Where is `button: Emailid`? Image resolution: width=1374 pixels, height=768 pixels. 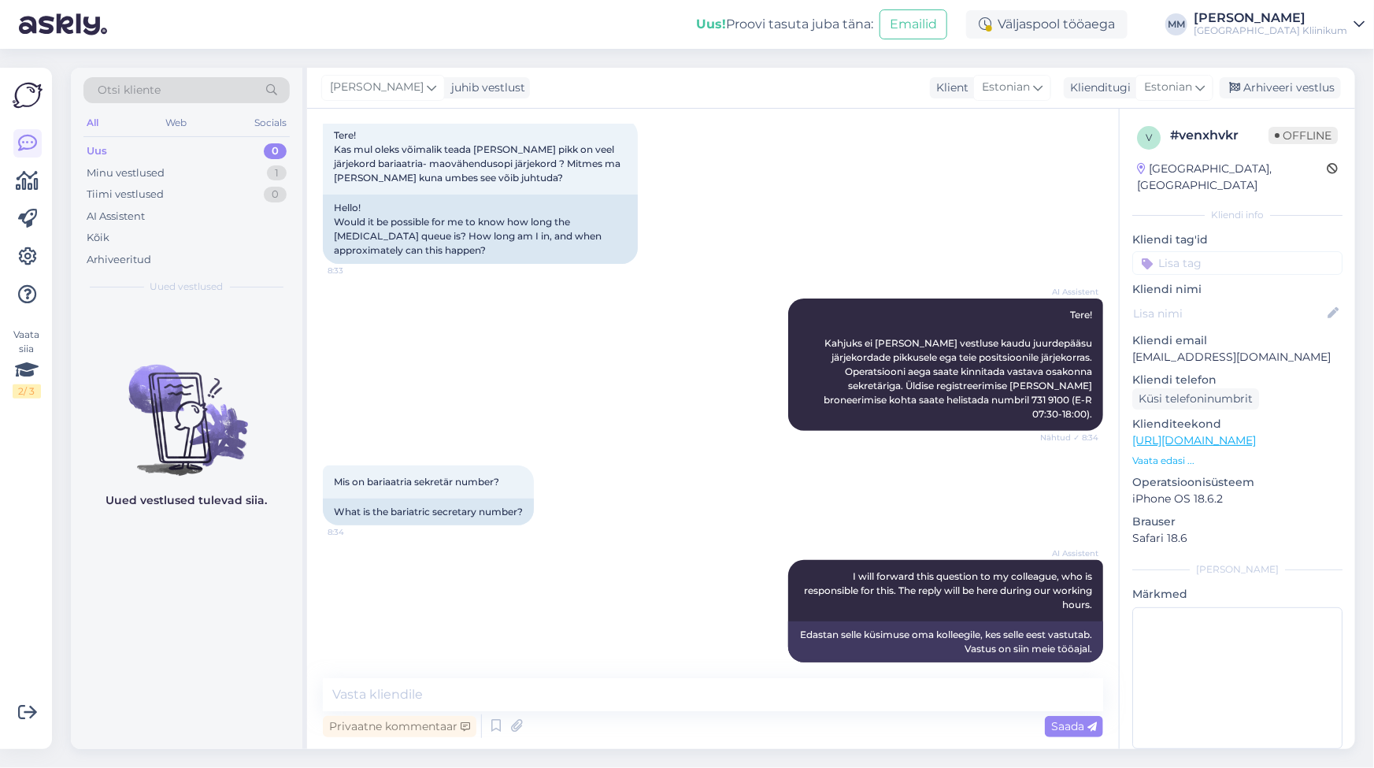 button: Emailid is located at coordinates (914, 24).